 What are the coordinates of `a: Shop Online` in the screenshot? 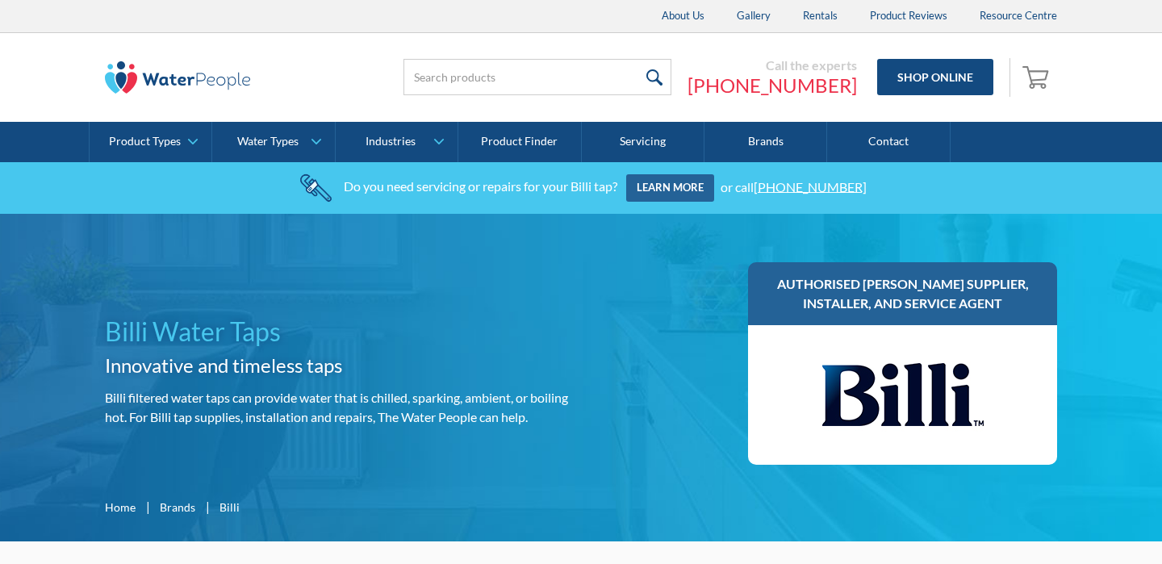 It's located at (935, 77).